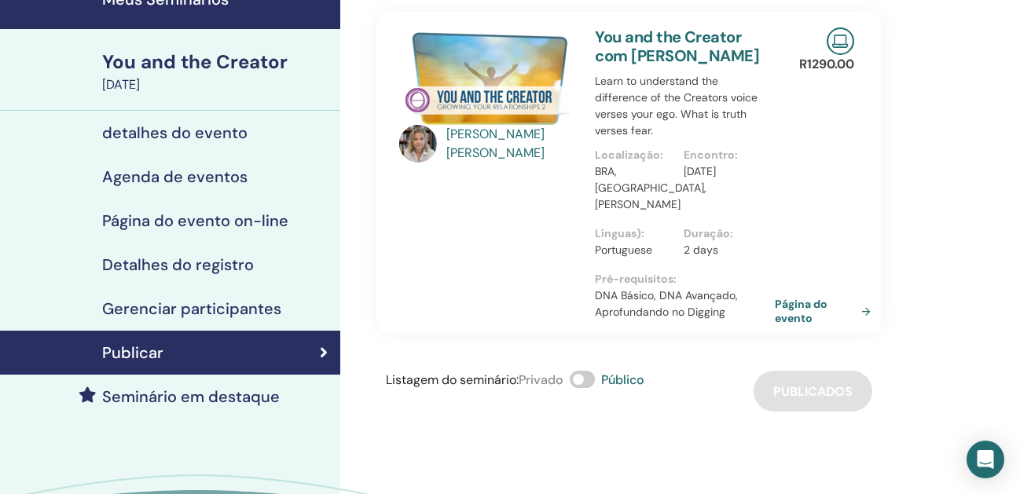 The width and height of the screenshot is (1020, 494). What do you see at coordinates (634, 155) in the screenshot?
I see `p: Localização :` at bounding box center [634, 155].